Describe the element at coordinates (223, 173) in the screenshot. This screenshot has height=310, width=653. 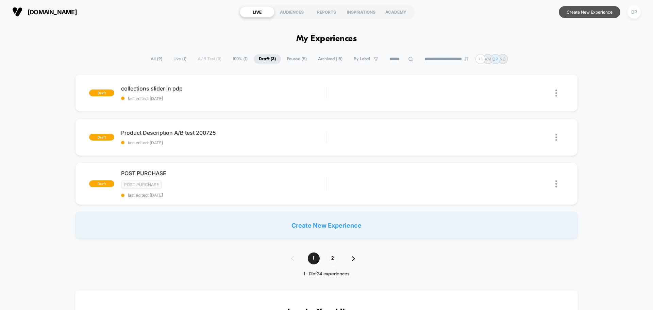
I see `span: POST PURCHASE` at that location.